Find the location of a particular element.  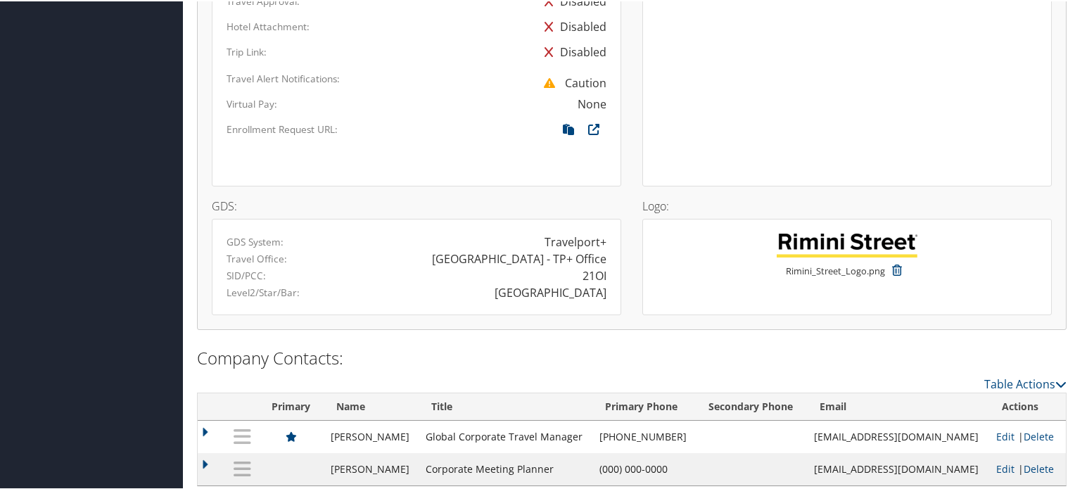

label: SID/PCC: is located at coordinates (246, 274).